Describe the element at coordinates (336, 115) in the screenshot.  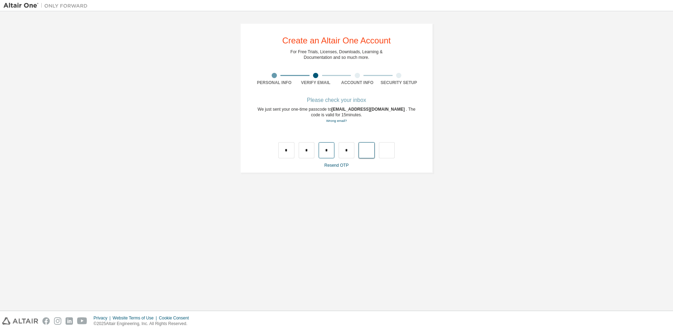
I see `div: We just sent your one-time passcode to . The code is valid for 15 minutes.` at that location.